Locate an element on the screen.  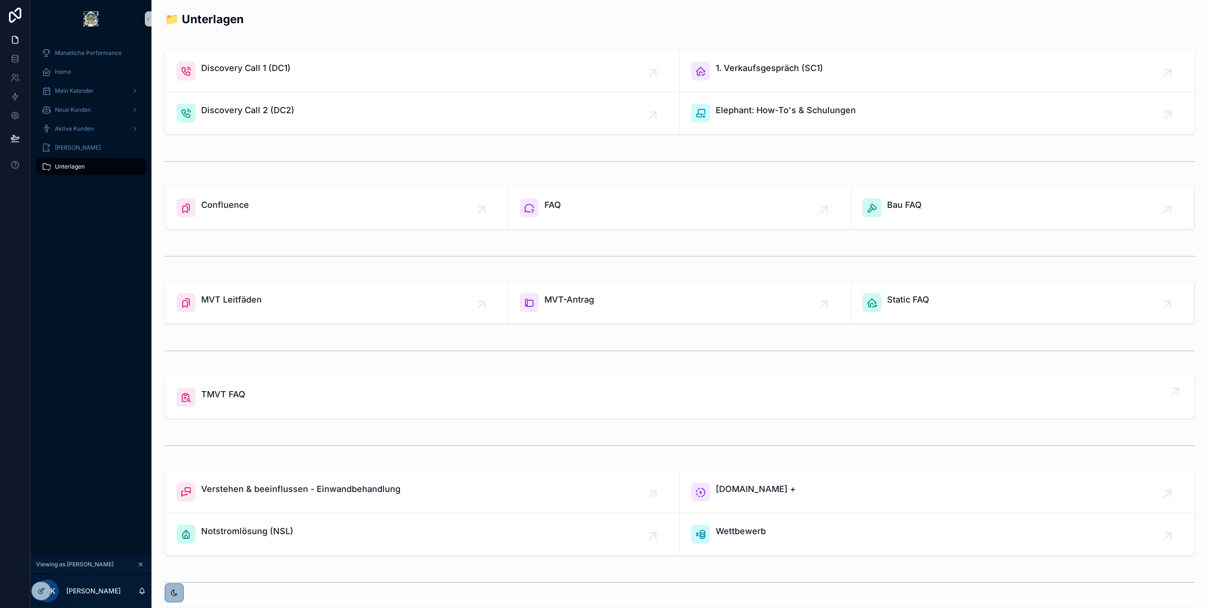
h2: 📁 Unterlagen is located at coordinates (204, 19).